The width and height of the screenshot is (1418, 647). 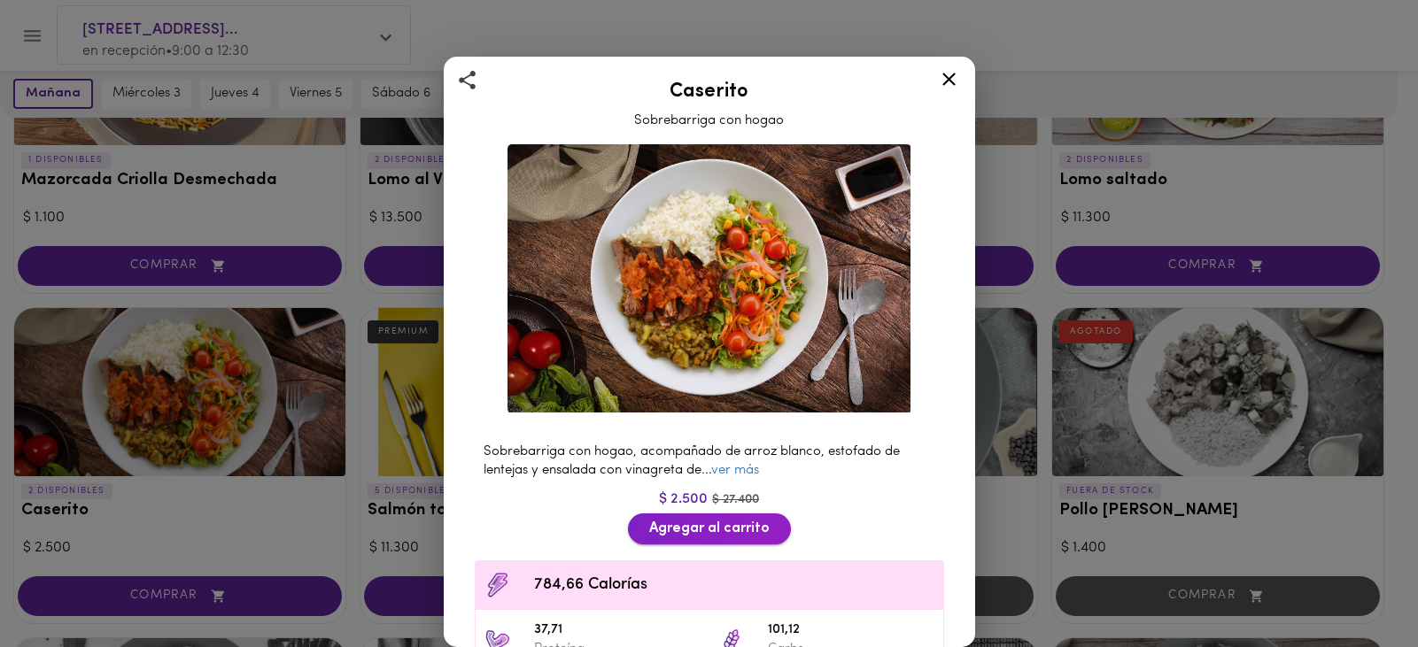 I want to click on span: Agregar al carrito, so click(x=709, y=529).